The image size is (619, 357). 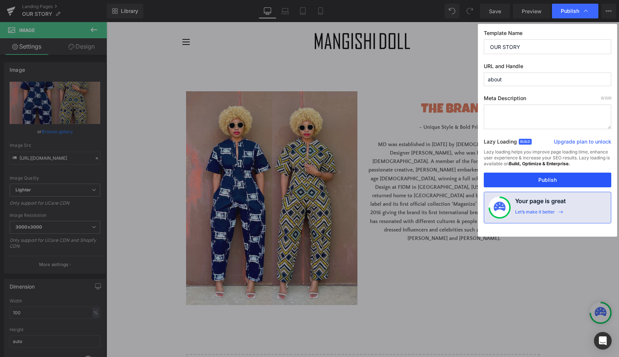 I want to click on label: Lazy Loading, so click(x=500, y=143).